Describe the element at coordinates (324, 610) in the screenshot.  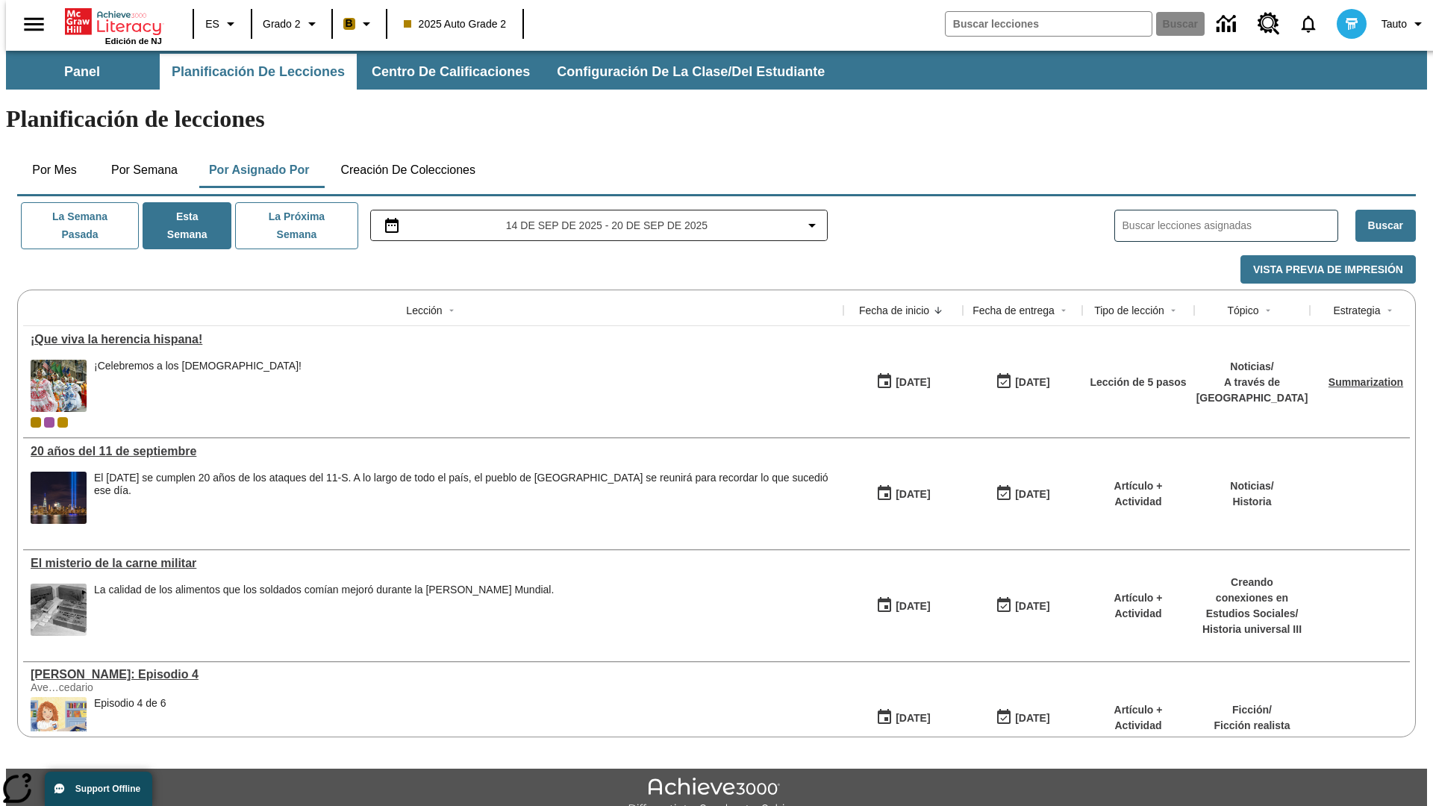
I see `span: La calidad de los alimentos que los soldados comían mejoró durante la Segunda Guerra Mundial.` at that location.